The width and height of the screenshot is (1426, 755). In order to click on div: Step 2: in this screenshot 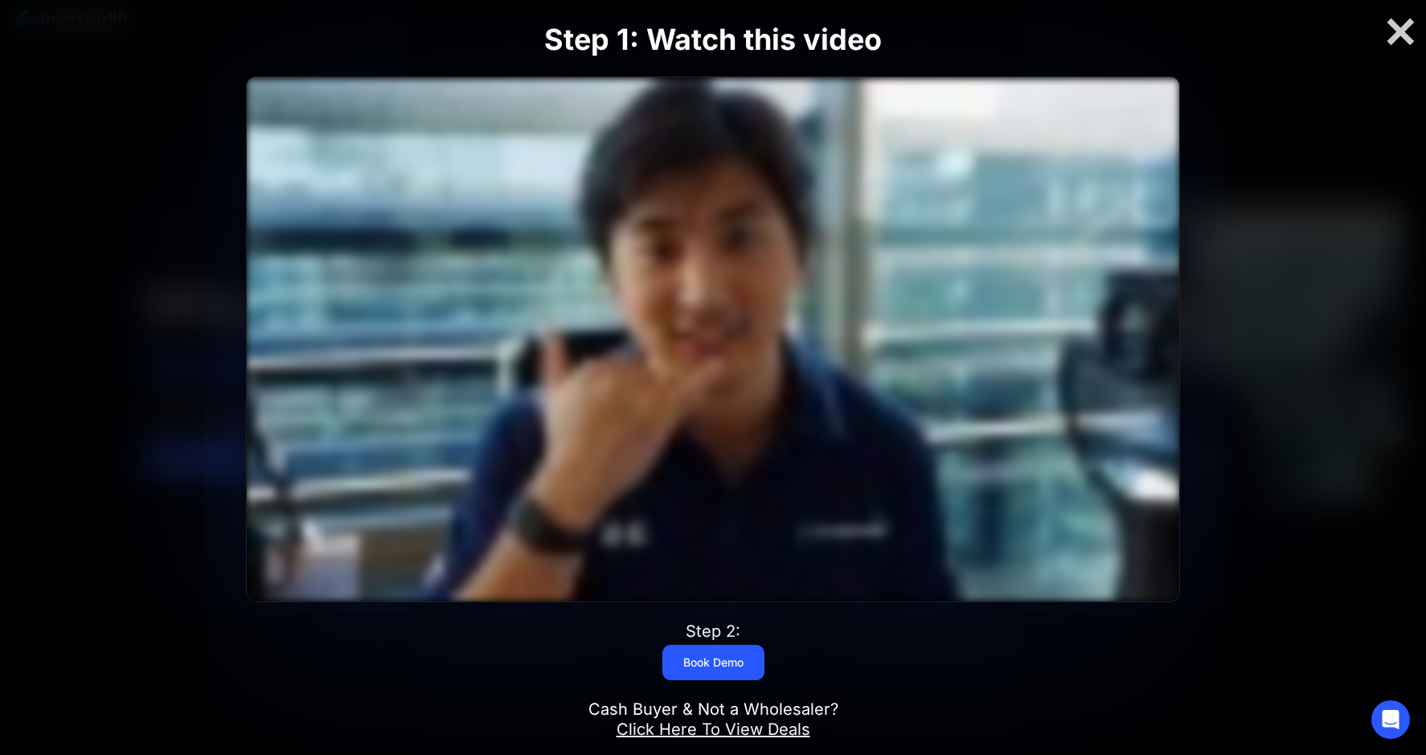, I will do `click(713, 631)`.